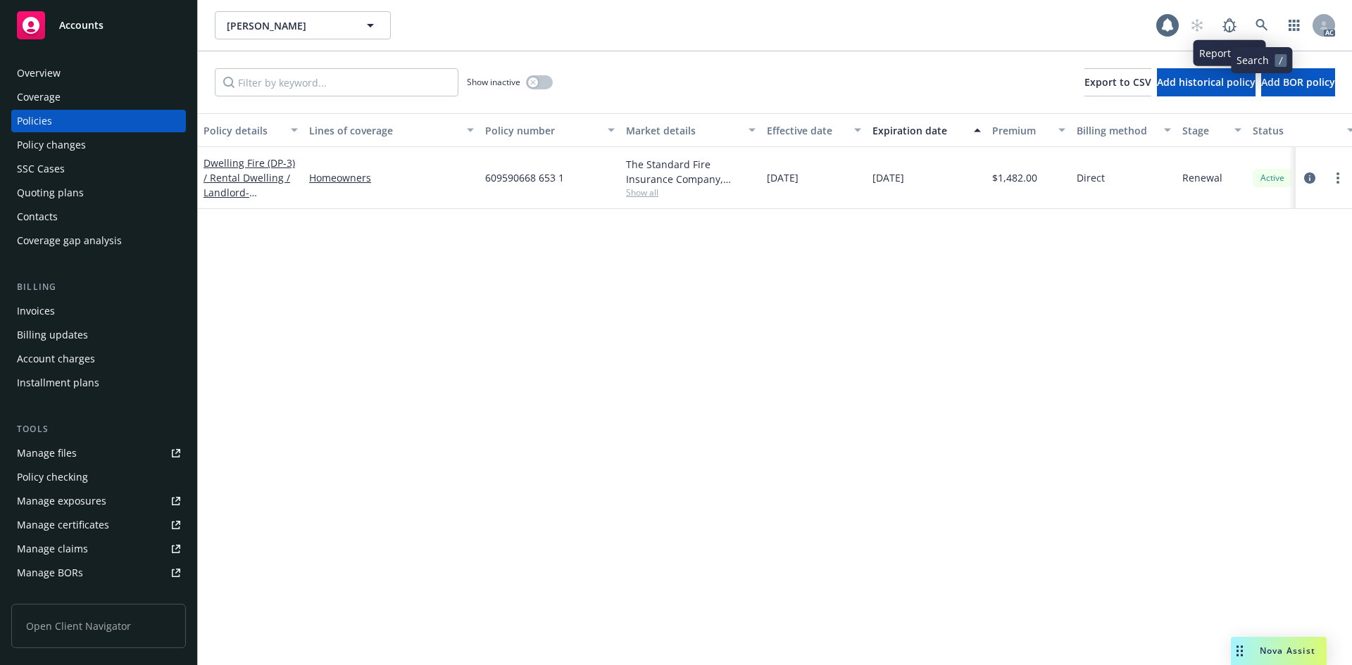 This screenshot has height=665, width=1352. Describe the element at coordinates (52, 477) in the screenshot. I see `div: Policy checking` at that location.